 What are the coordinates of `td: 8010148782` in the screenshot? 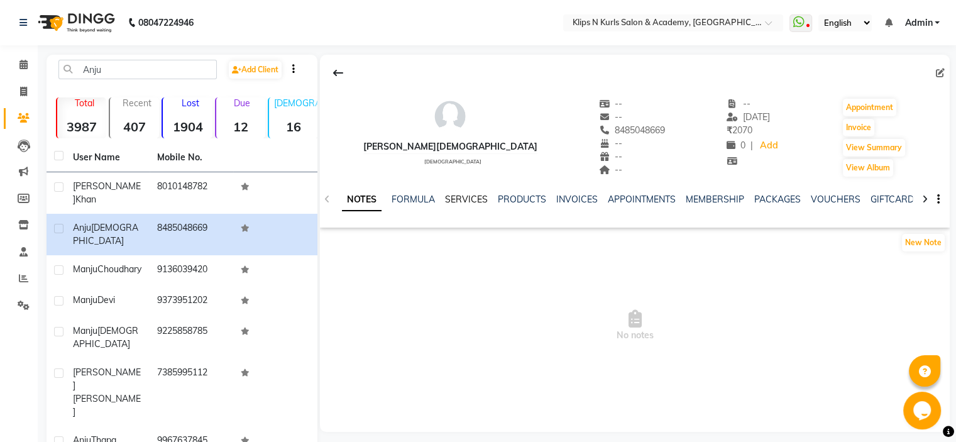 It's located at (192, 193).